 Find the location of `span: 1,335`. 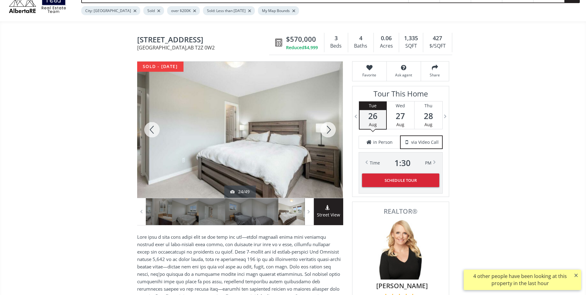

span: 1,335 is located at coordinates (411, 38).